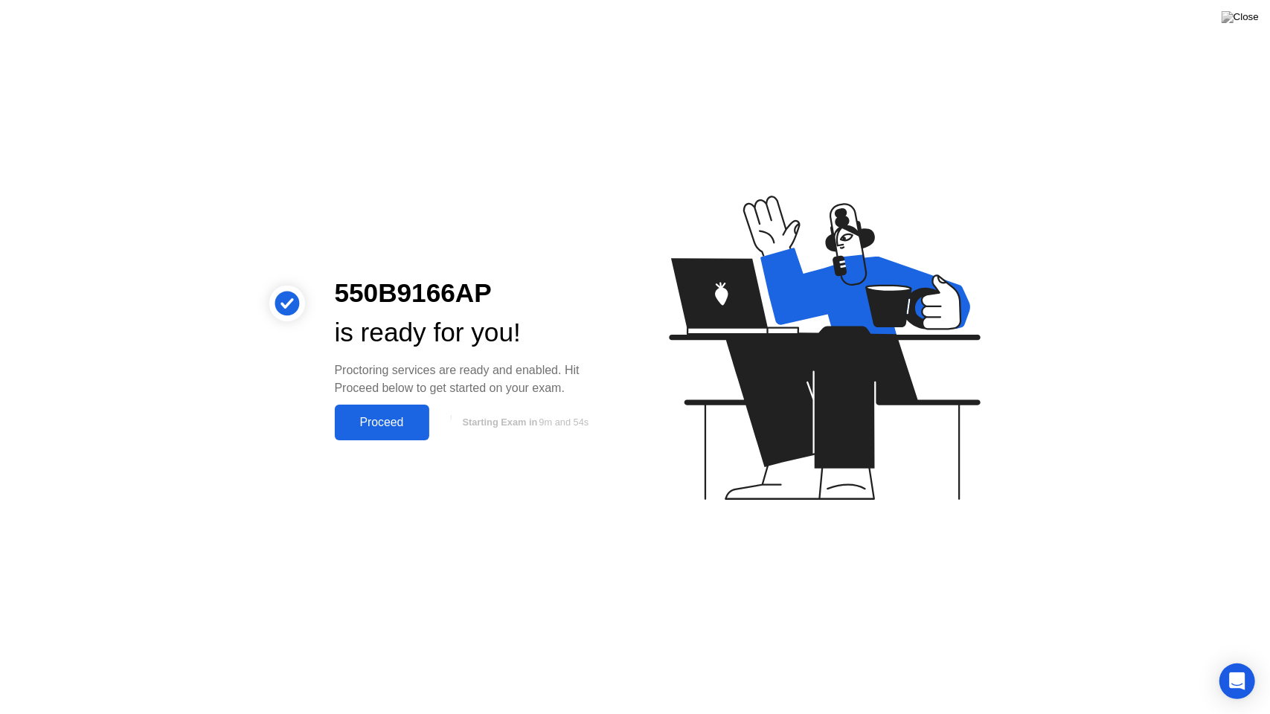 The width and height of the screenshot is (1270, 714). What do you see at coordinates (1237, 681) in the screenshot?
I see `div: Open Intercom Messenger` at bounding box center [1237, 681].